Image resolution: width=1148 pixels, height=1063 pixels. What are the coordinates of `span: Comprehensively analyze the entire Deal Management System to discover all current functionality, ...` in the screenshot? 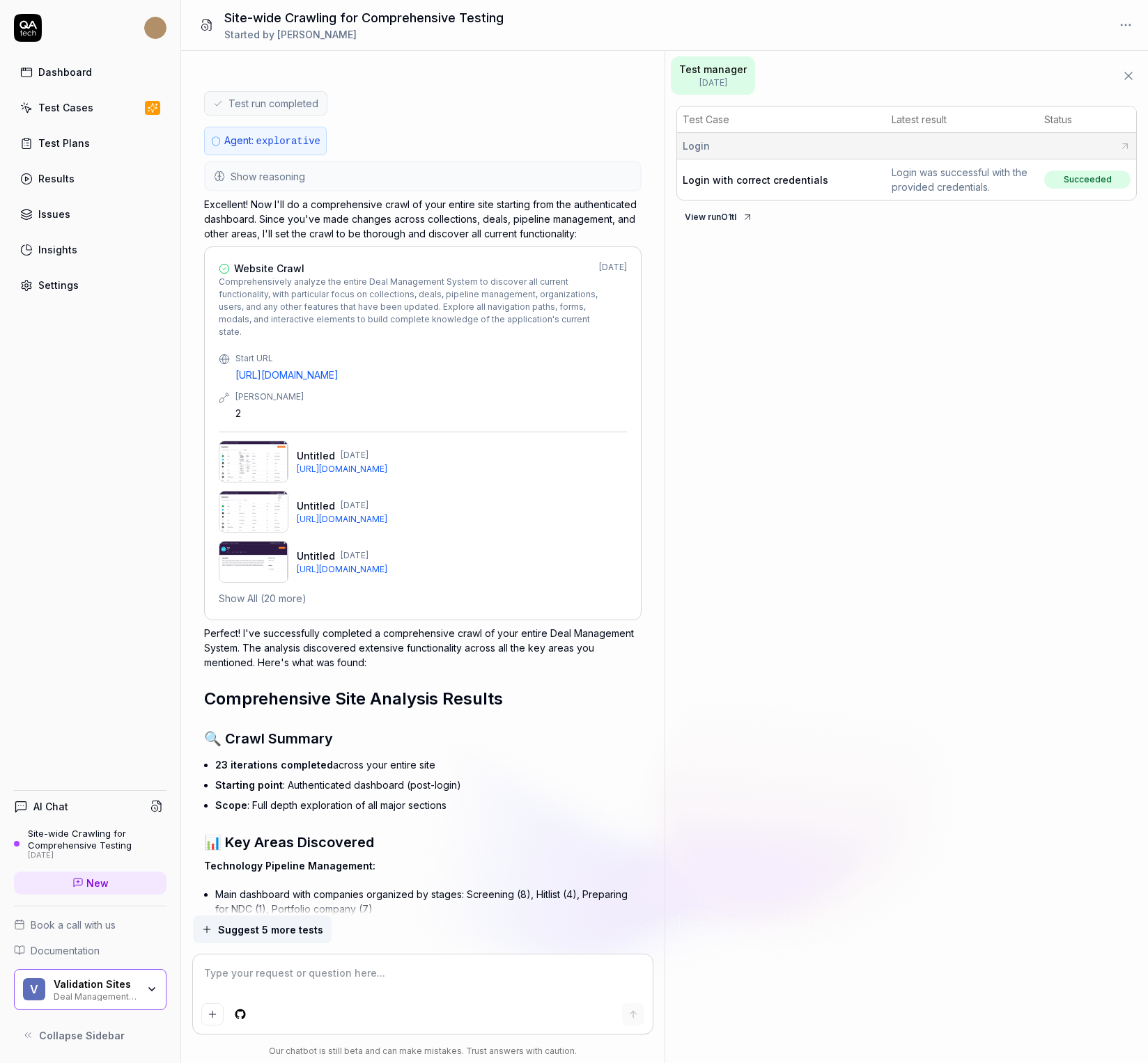 It's located at (409, 307).